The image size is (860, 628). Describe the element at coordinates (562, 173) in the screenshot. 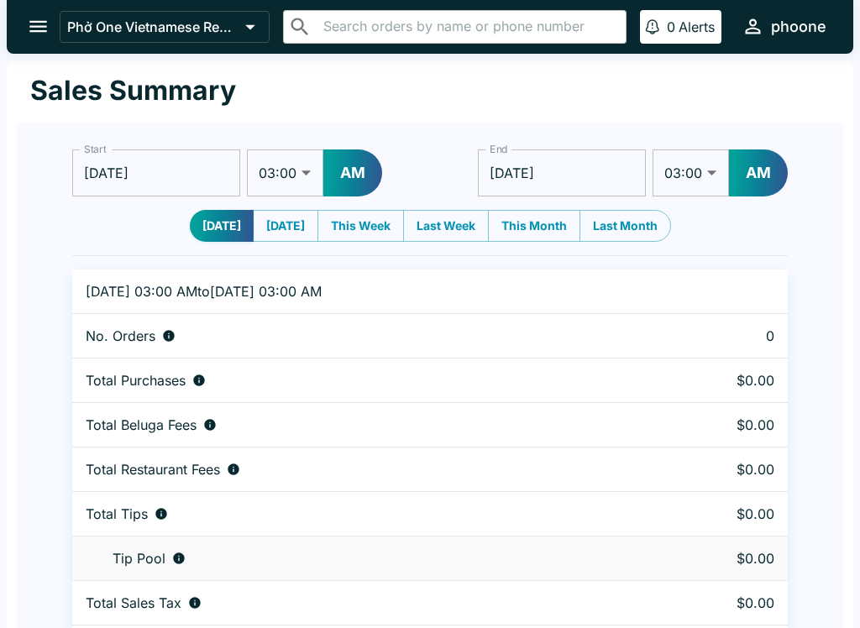

I see `input: Choose date, selected date is Sep 9, 2025` at that location.